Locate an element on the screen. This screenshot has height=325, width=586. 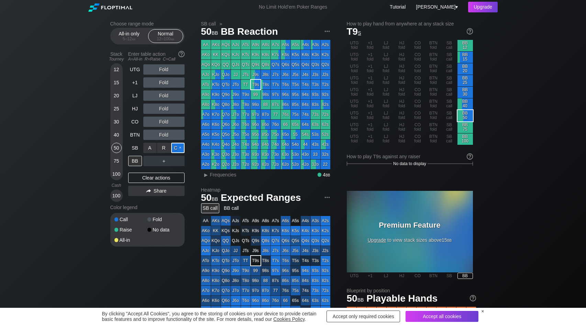
div: KJs is located at coordinates (236, 55).